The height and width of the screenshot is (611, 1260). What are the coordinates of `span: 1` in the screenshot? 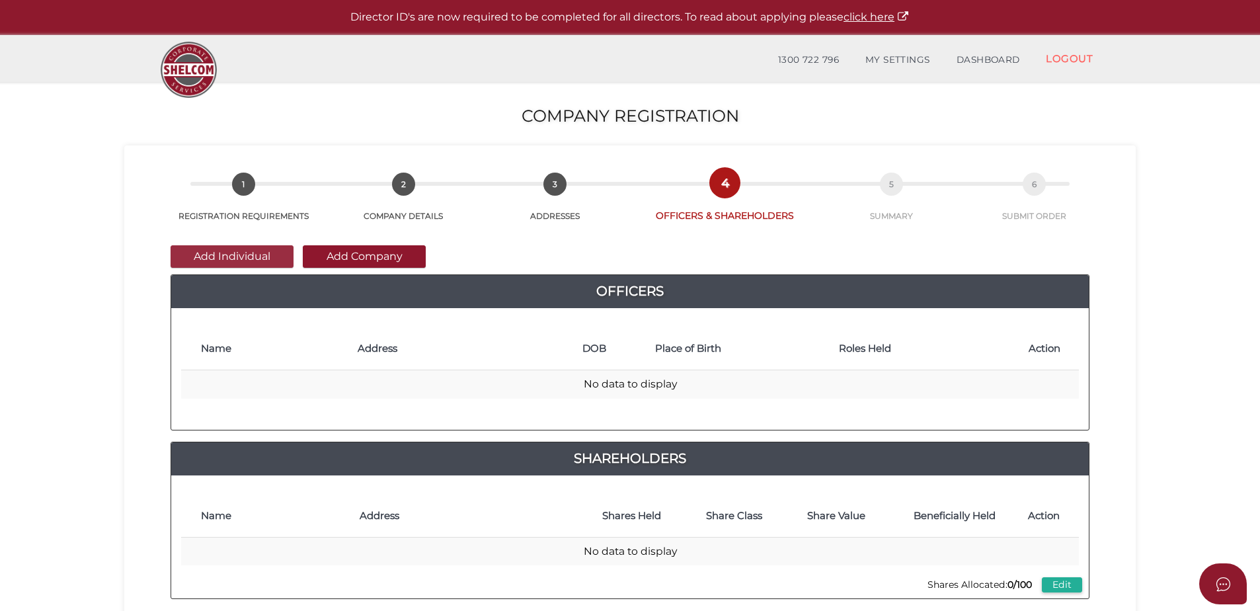 It's located at (243, 184).